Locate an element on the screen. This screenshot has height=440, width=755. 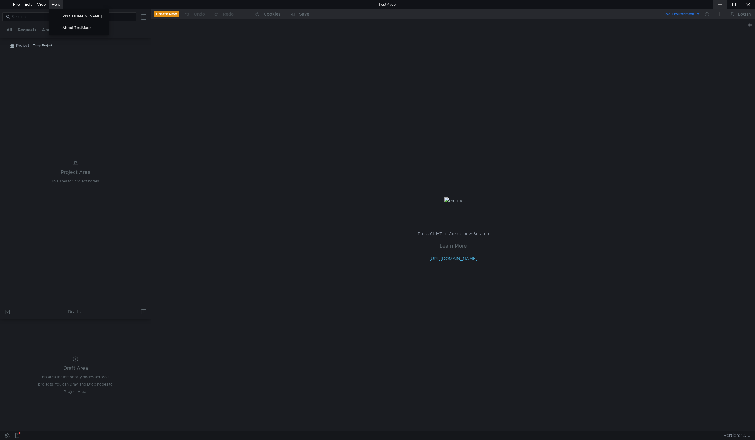
button: Redo is located at coordinates (224, 14).